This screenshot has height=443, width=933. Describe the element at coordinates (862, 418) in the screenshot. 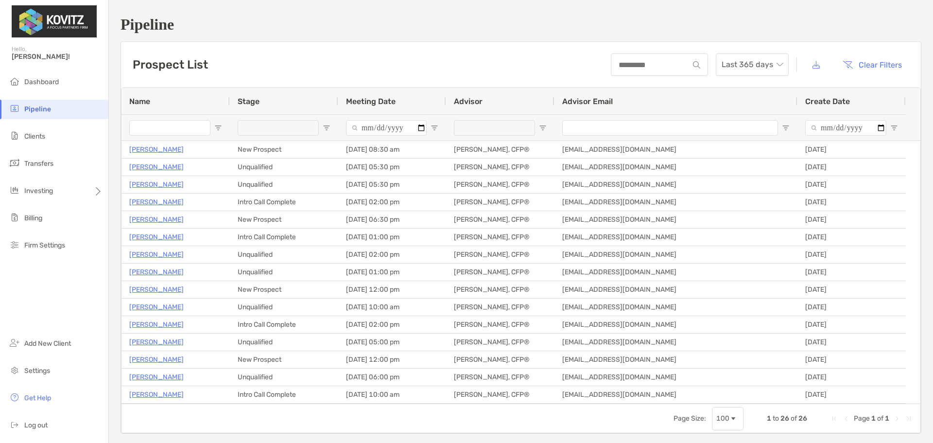

I see `span: Page` at that location.